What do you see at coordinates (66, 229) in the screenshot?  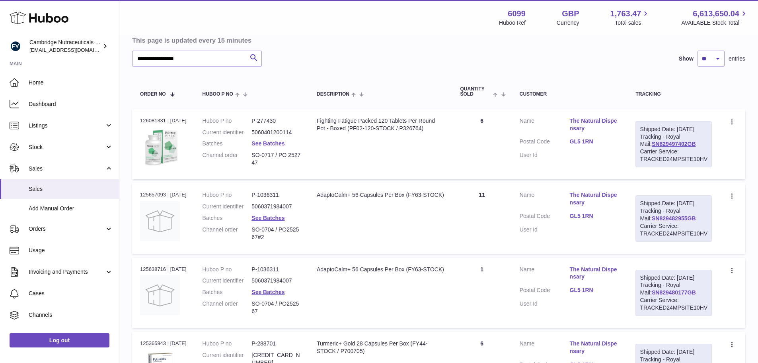 I see `span: Orders` at bounding box center [66, 229].